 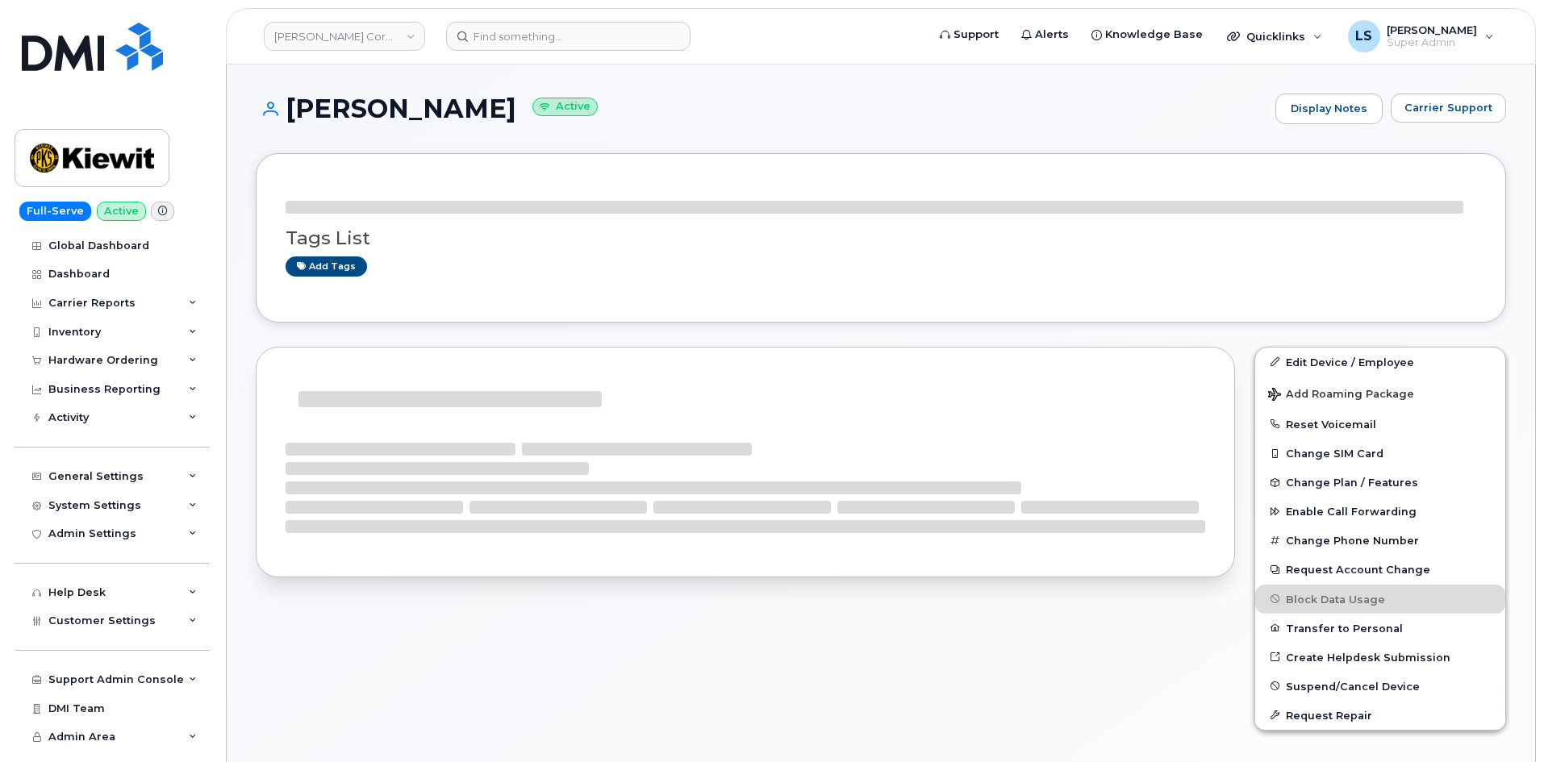 What do you see at coordinates (1380, 570) in the screenshot?
I see `button: Request Account Change` at bounding box center [1380, 570].